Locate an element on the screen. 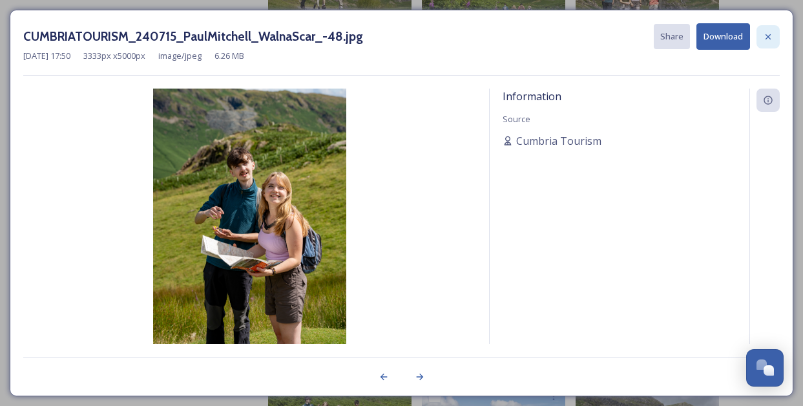  button: Share is located at coordinates (672, 36).